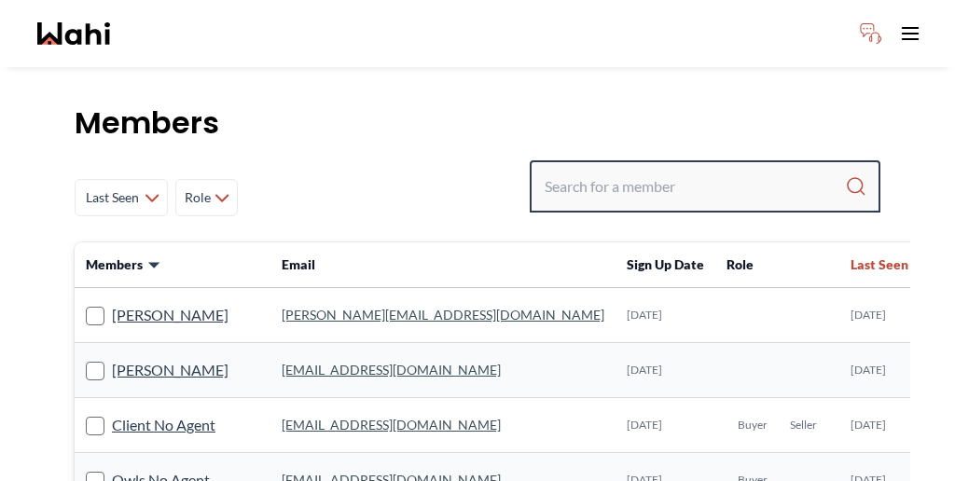 The image size is (955, 481). Describe the element at coordinates (123, 265) in the screenshot. I see `button: Members` at that location.